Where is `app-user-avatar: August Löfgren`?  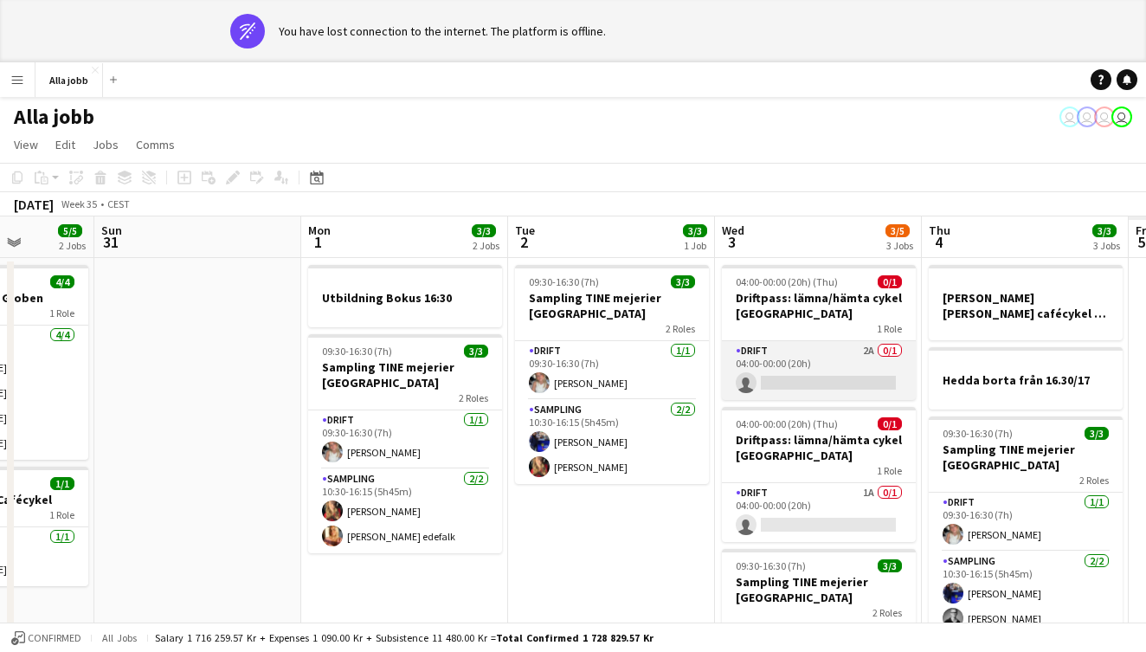 app-user-avatar: August Löfgren is located at coordinates (1104, 117).